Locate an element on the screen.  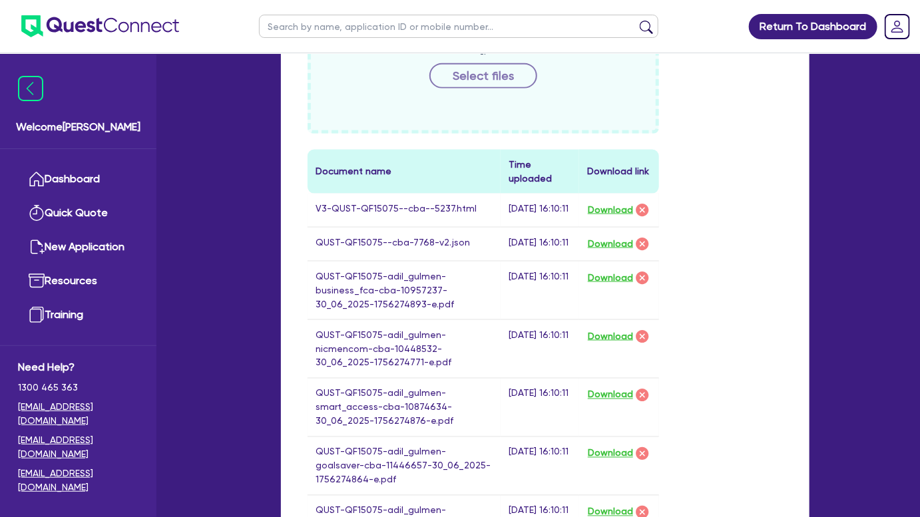
span: 1300 465 363 is located at coordinates (78, 388).